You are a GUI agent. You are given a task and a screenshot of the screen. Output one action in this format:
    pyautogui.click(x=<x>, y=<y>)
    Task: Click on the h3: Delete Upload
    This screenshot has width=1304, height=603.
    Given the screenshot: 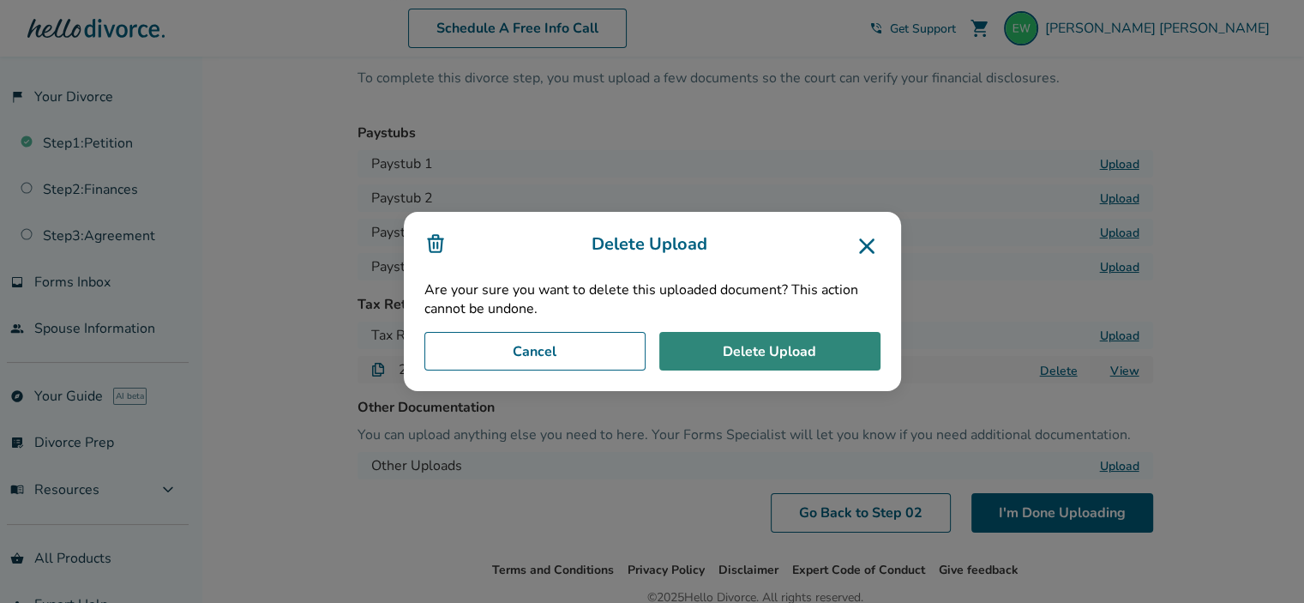 What is the action you would take?
    pyautogui.click(x=653, y=246)
    